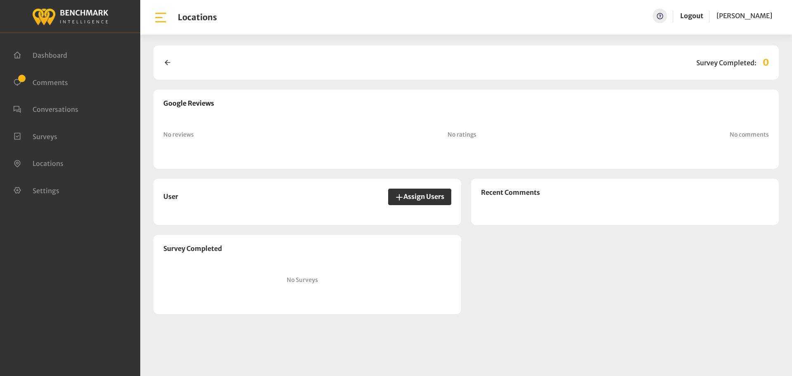 The width and height of the screenshot is (792, 376). Describe the element at coordinates (466, 103) in the screenshot. I see `h3: Google Reviews` at that location.